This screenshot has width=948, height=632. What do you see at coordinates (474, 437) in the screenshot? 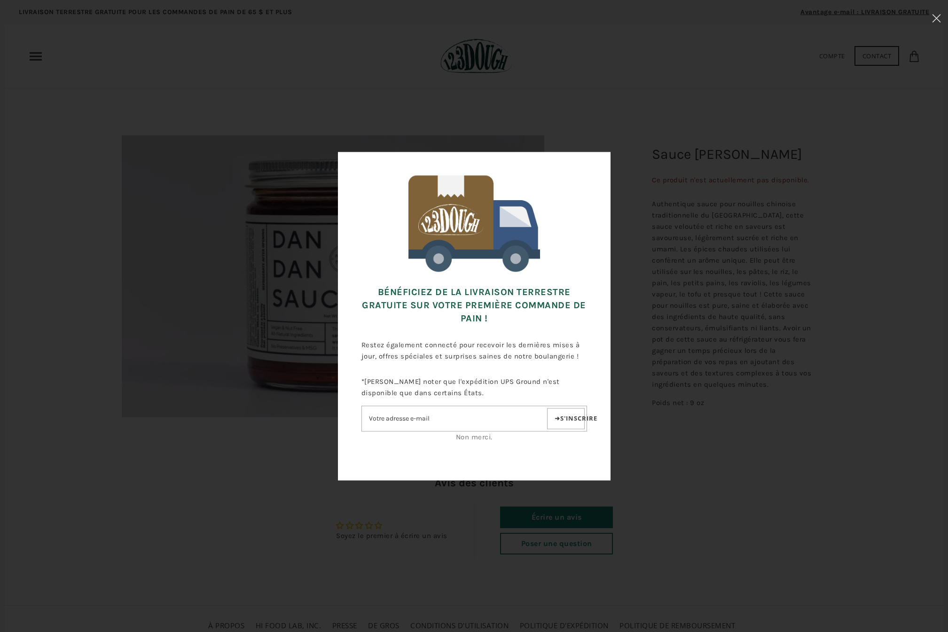
I see `a: Non merci.` at bounding box center [474, 437].